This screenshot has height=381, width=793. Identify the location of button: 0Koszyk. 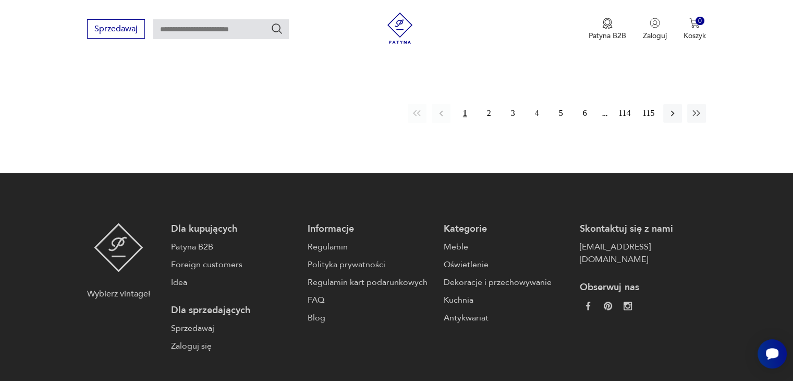
(695, 29).